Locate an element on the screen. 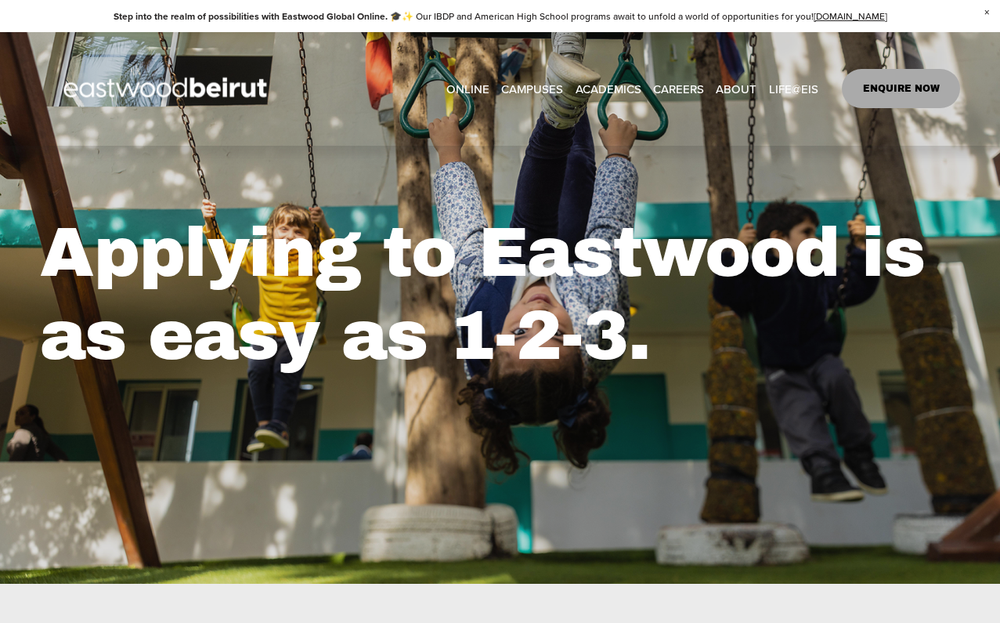  span: ACADEMICS is located at coordinates (609, 89).